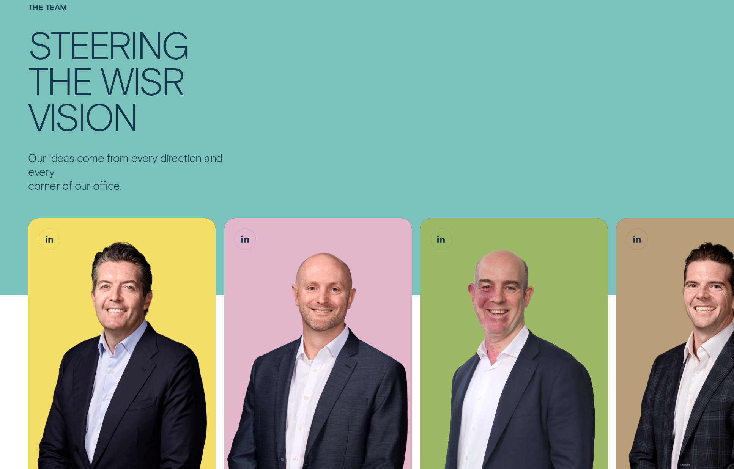 This screenshot has height=469, width=734. Describe the element at coordinates (139, 14) in the screenshot. I see `h1: The Team` at that location.